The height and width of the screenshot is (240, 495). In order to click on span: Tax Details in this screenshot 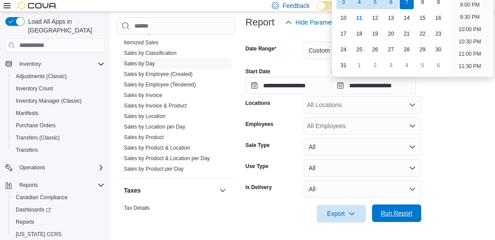, I will do `click(137, 208)`.